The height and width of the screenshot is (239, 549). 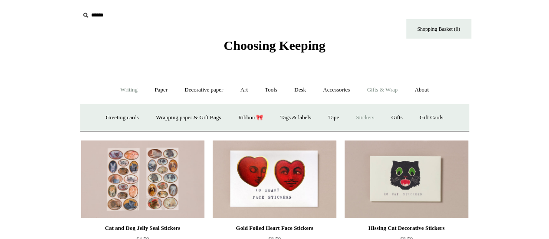 I want to click on a: Hissing Cat Decorative Stickers Hissing Cat Decorative Stickers, so click(x=406, y=179).